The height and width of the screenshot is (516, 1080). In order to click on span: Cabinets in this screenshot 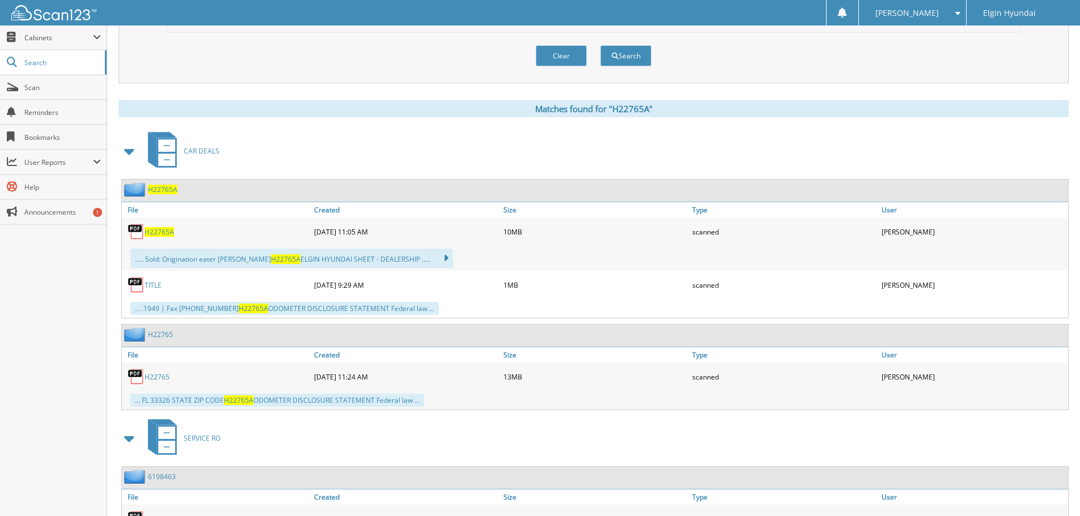, I will do `click(58, 37)`.